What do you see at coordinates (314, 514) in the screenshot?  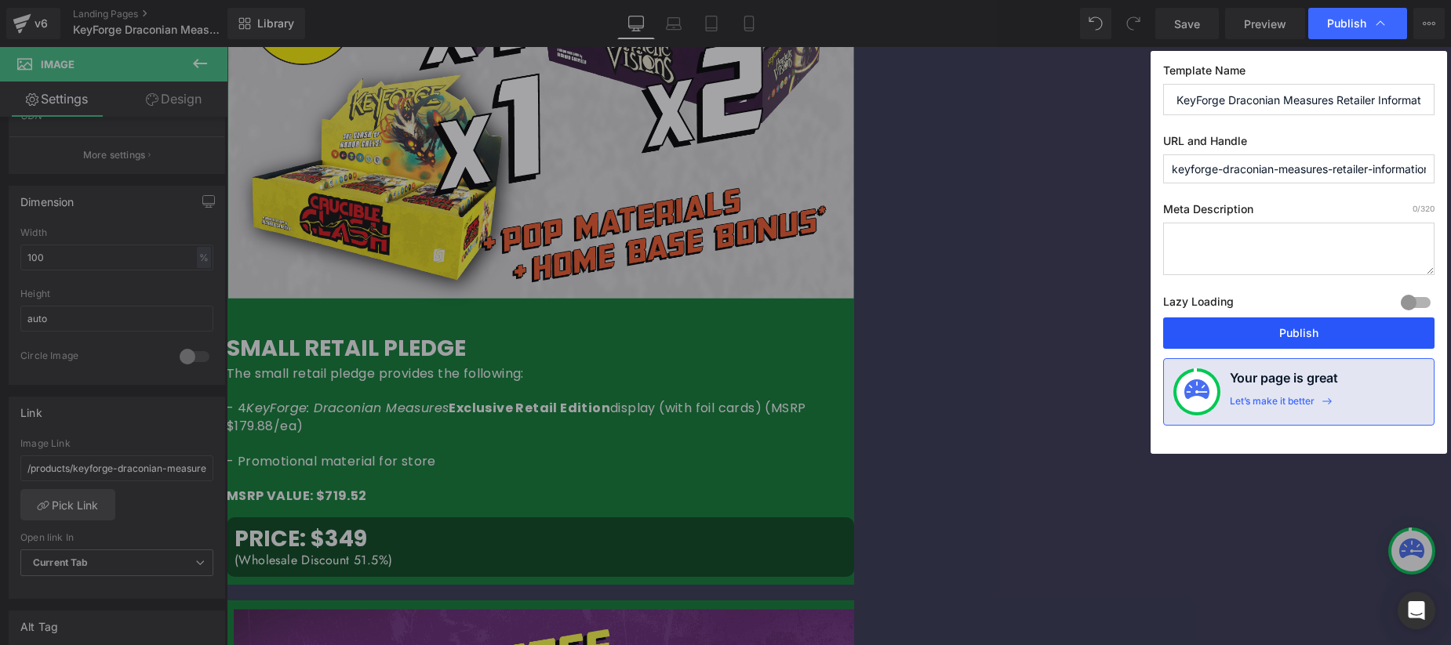 I see `div: (Wholesale Discount 51.5%)` at bounding box center [314, 514].